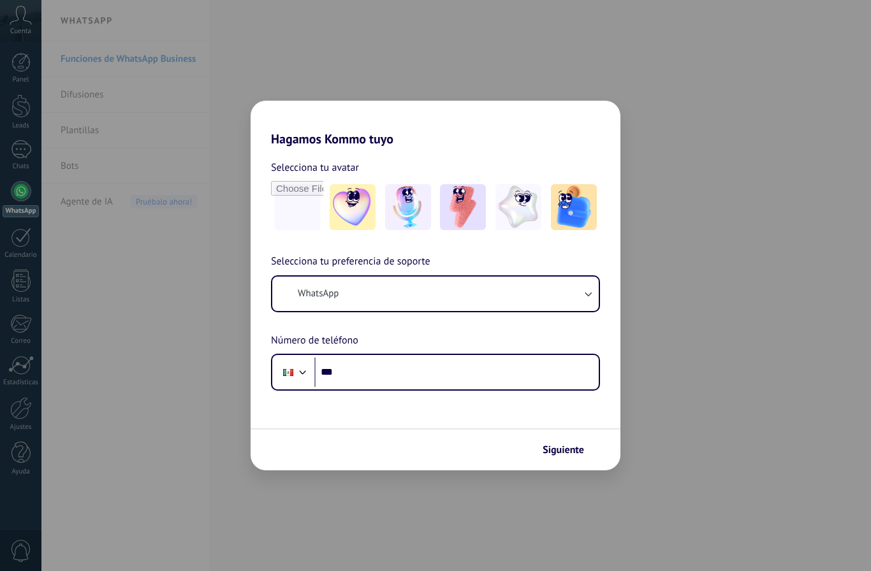 The image size is (871, 571). I want to click on img: -5.jpeg, so click(574, 207).